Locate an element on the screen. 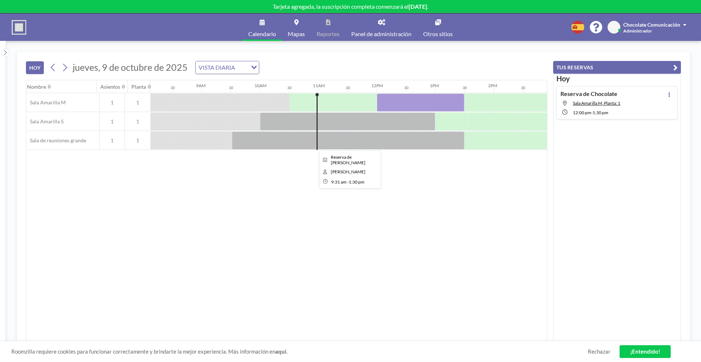  span: Administrador is located at coordinates (638, 31).